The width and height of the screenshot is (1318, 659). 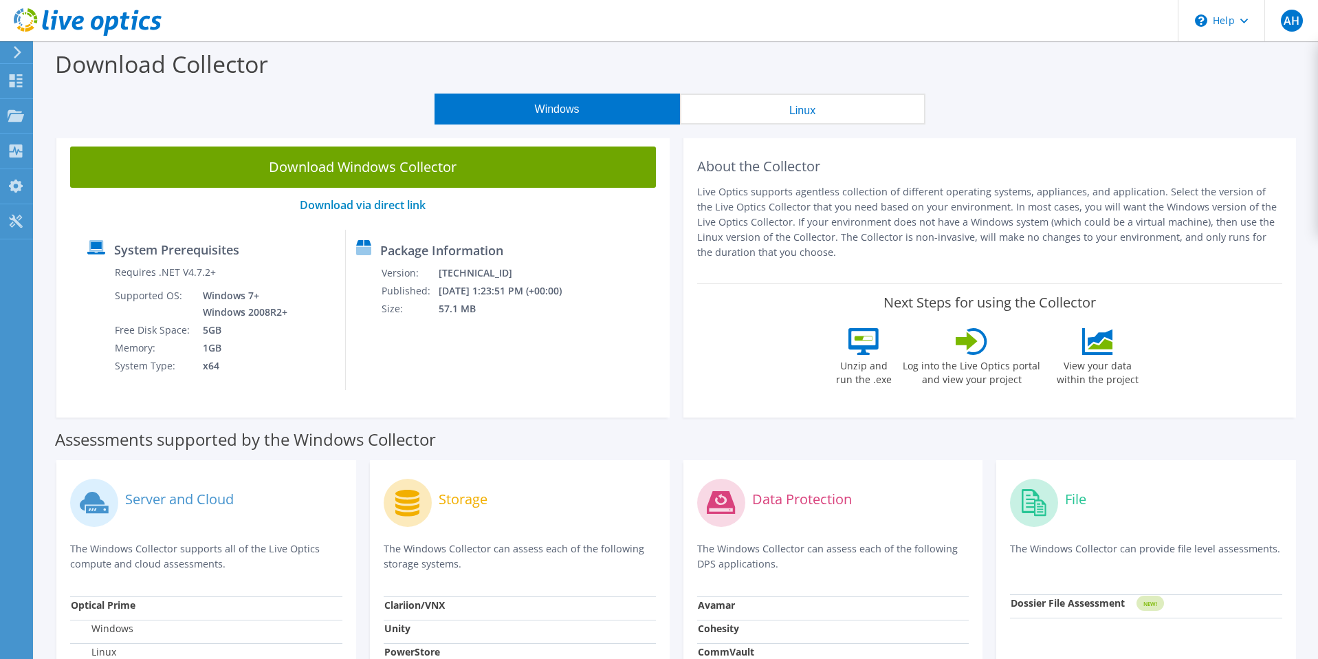 What do you see at coordinates (241, 366) in the screenshot?
I see `td: x64` at bounding box center [241, 366].